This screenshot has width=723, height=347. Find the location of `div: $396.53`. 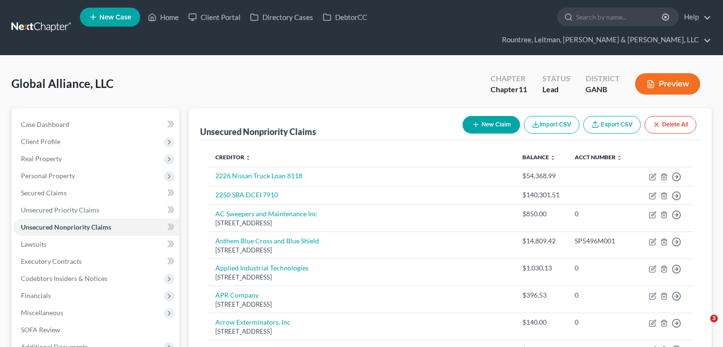

div: $396.53 is located at coordinates (541, 295).